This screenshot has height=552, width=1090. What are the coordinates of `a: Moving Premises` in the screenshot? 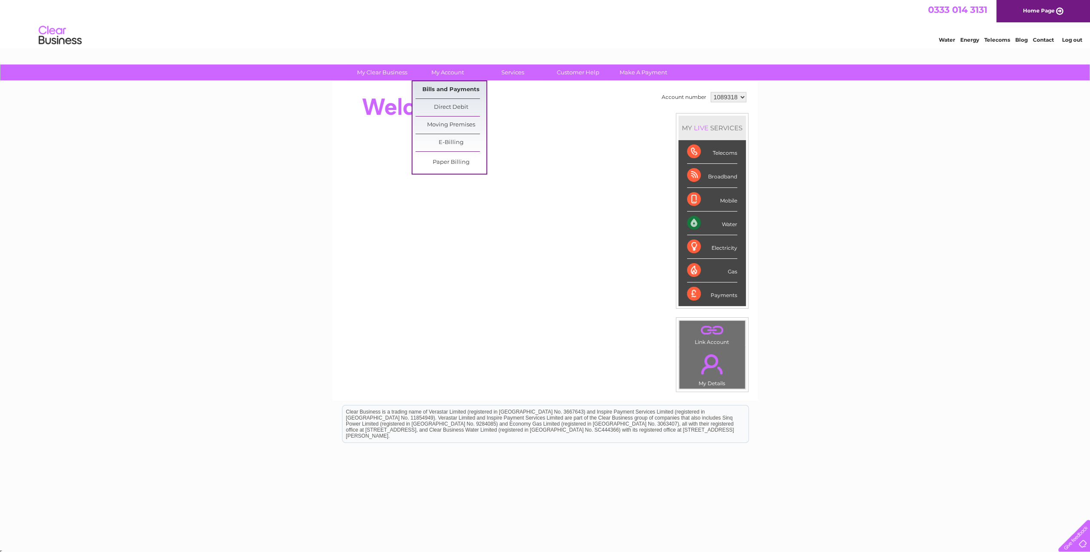 It's located at (451, 125).